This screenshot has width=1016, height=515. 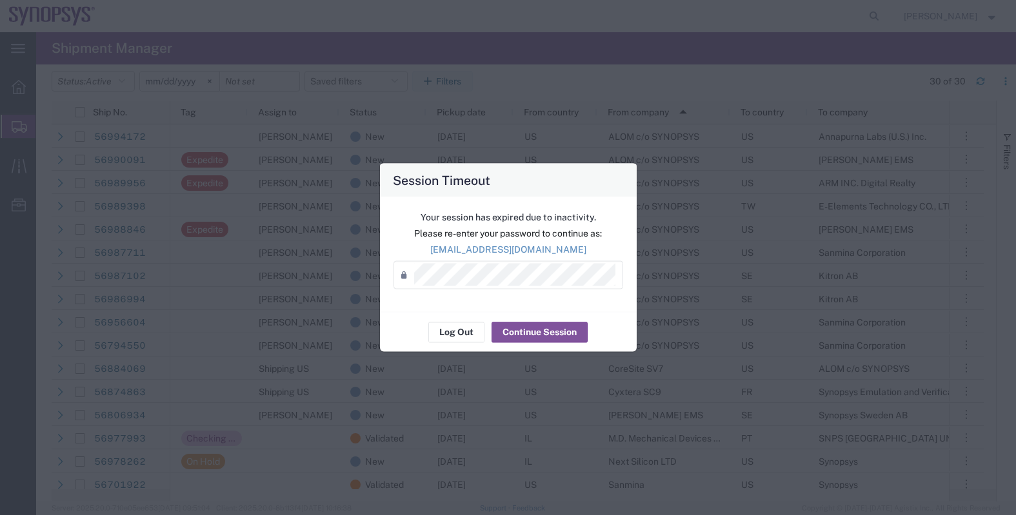 What do you see at coordinates (456, 332) in the screenshot?
I see `button: Log Out` at bounding box center [456, 332].